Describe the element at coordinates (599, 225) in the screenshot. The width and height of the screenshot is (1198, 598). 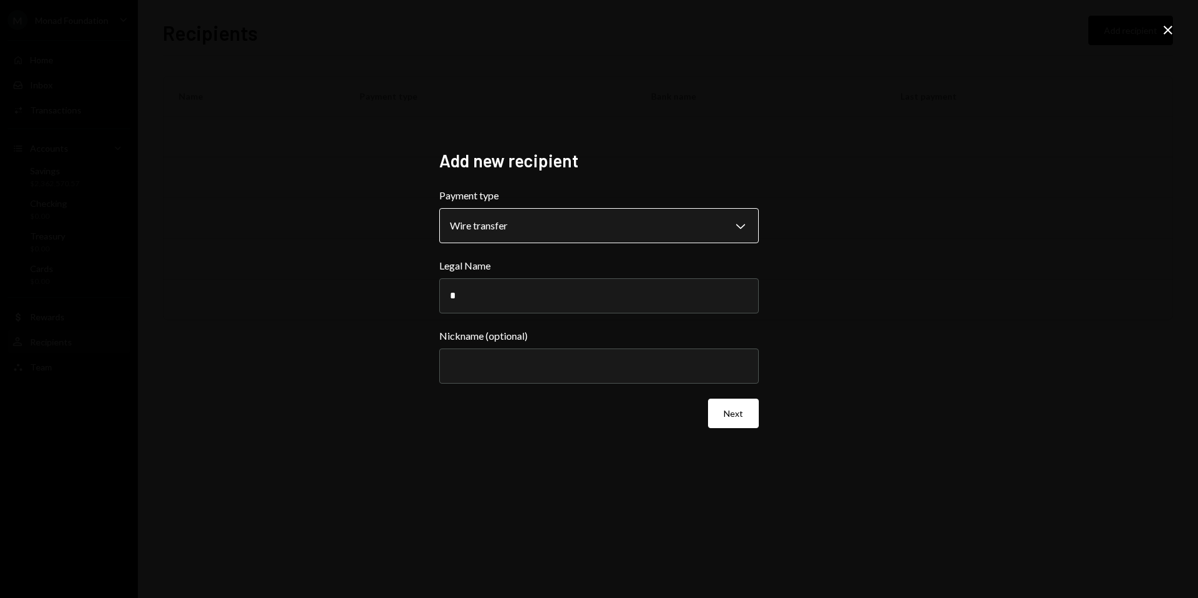
I see `button: Payment type` at that location.